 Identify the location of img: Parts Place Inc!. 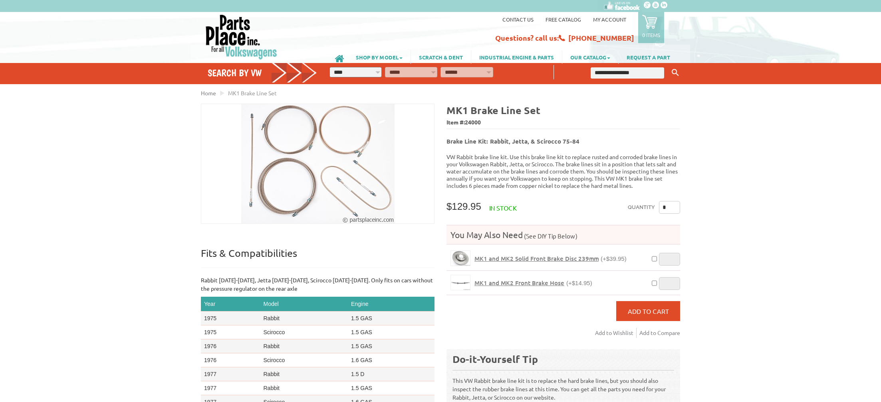
(241, 37).